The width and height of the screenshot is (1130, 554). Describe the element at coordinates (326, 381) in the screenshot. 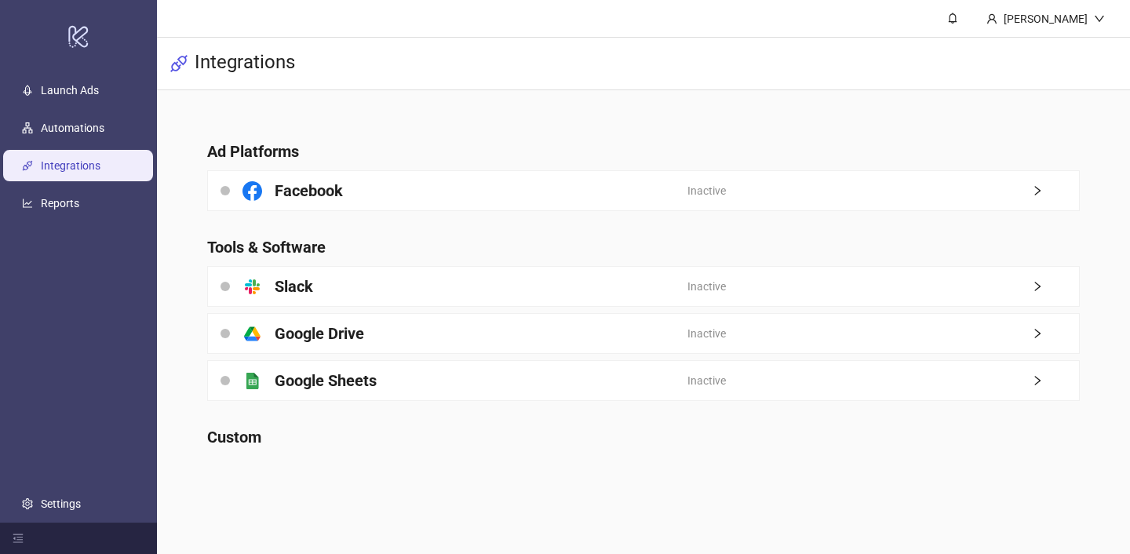

I see `h4: Google Sheets` at that location.